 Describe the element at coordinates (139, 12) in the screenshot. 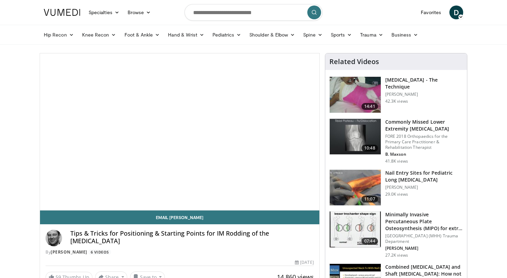

I see `a: Browse` at that location.